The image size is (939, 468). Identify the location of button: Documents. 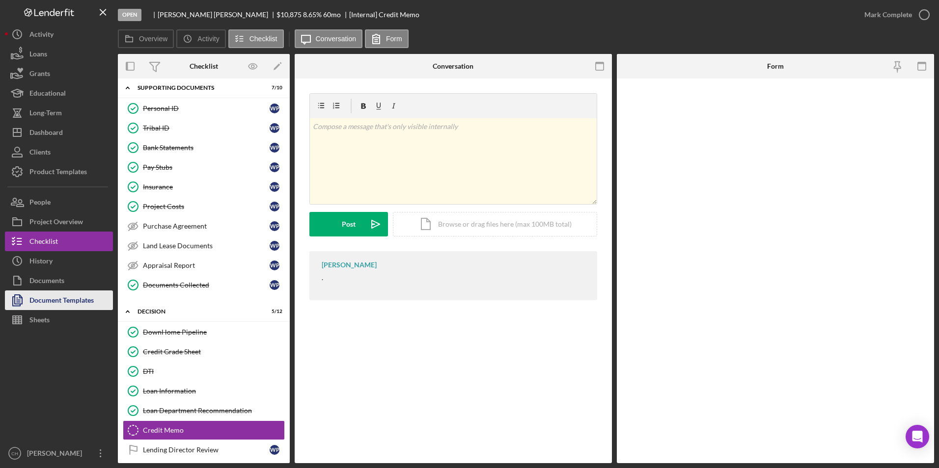
(59, 281).